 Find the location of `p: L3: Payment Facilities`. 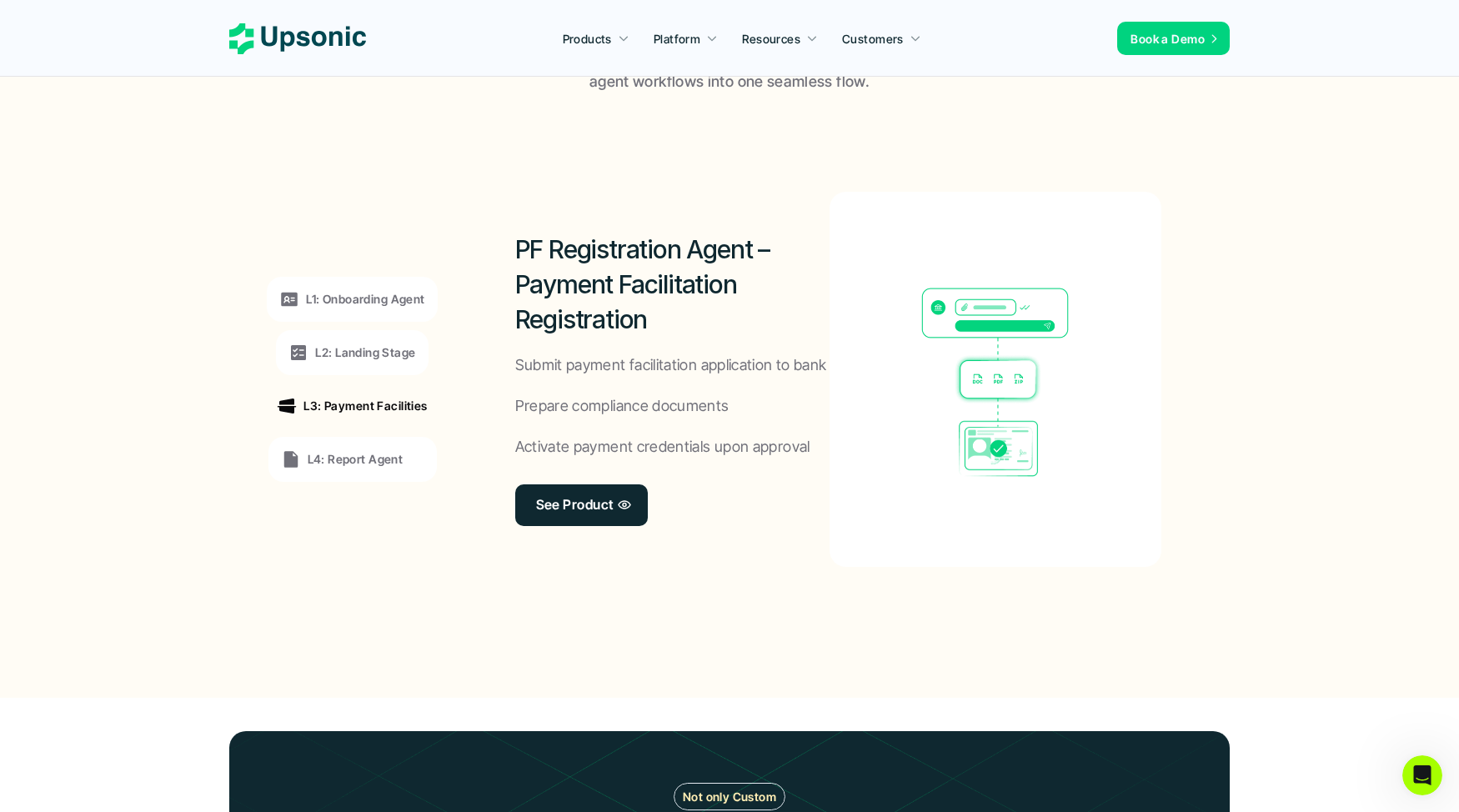

p: L3: Payment Facilities is located at coordinates (365, 406).